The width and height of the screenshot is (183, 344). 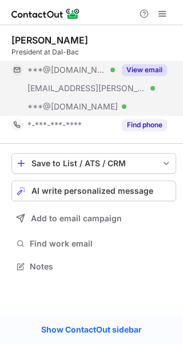 What do you see at coordinates (94, 244) in the screenshot?
I see `button: Find work email` at bounding box center [94, 244].